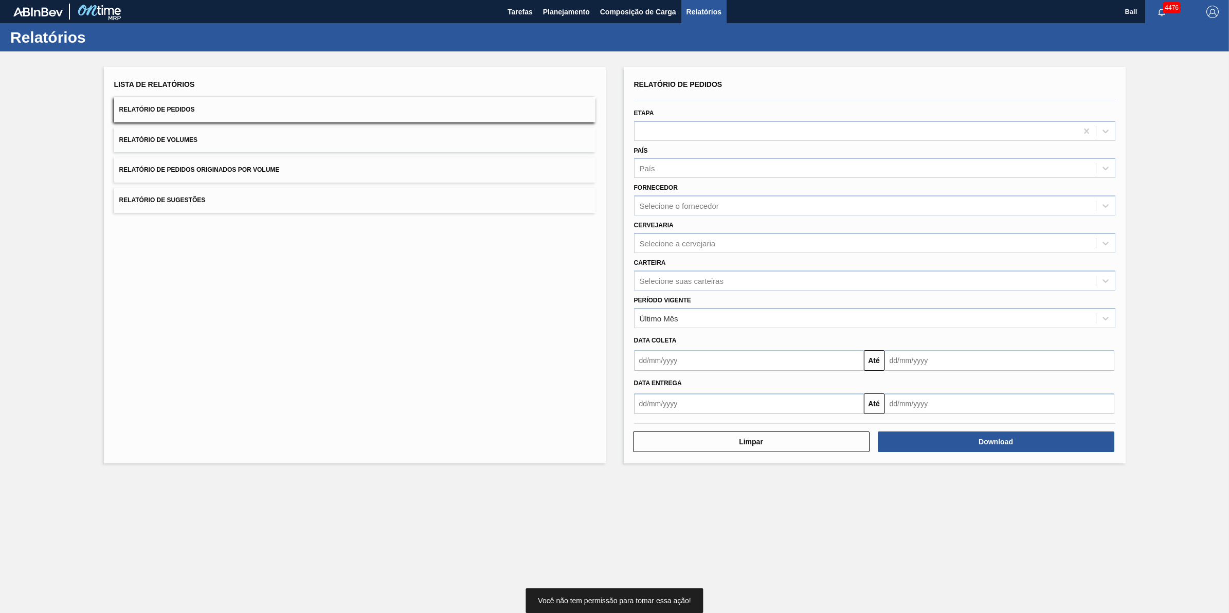 This screenshot has width=1229, height=613. What do you see at coordinates (566, 12) in the screenshot?
I see `span: Planejamento` at bounding box center [566, 12].